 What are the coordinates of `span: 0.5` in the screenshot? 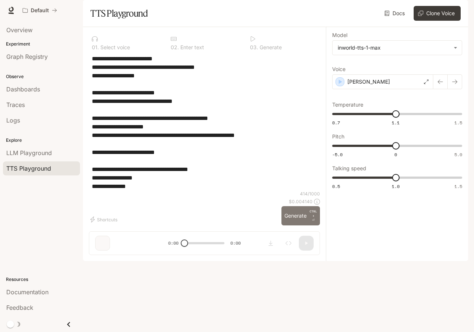 It's located at (336, 186).